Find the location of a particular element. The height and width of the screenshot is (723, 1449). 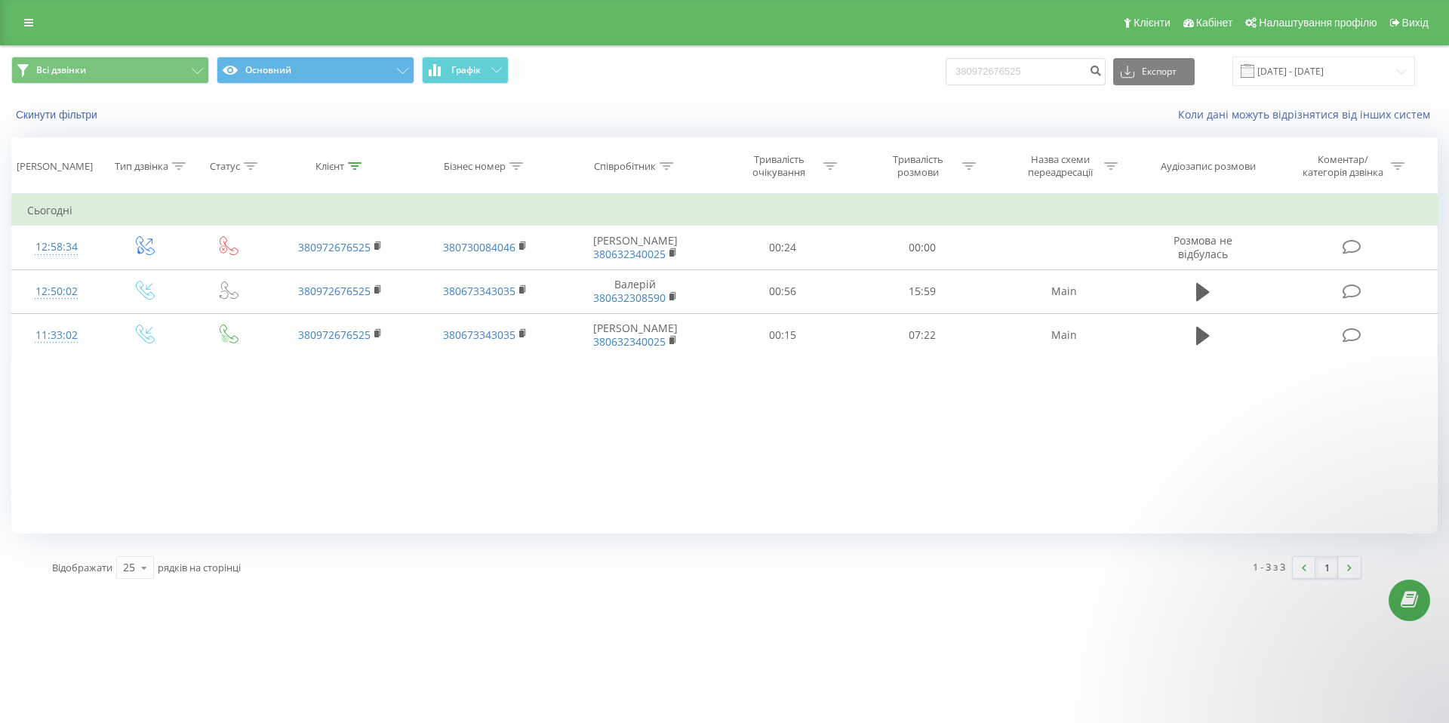

td: Сьогодні is located at coordinates (725, 211).